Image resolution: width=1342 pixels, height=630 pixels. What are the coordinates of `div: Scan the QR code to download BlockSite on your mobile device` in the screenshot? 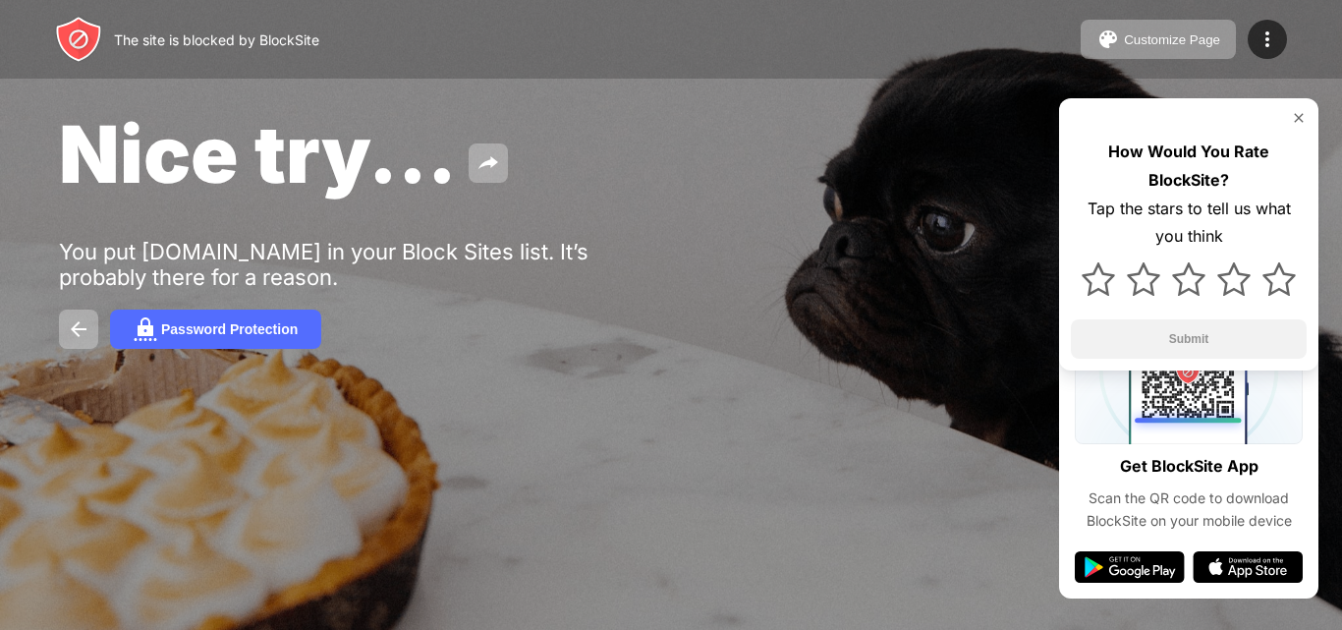 It's located at (1189, 509).